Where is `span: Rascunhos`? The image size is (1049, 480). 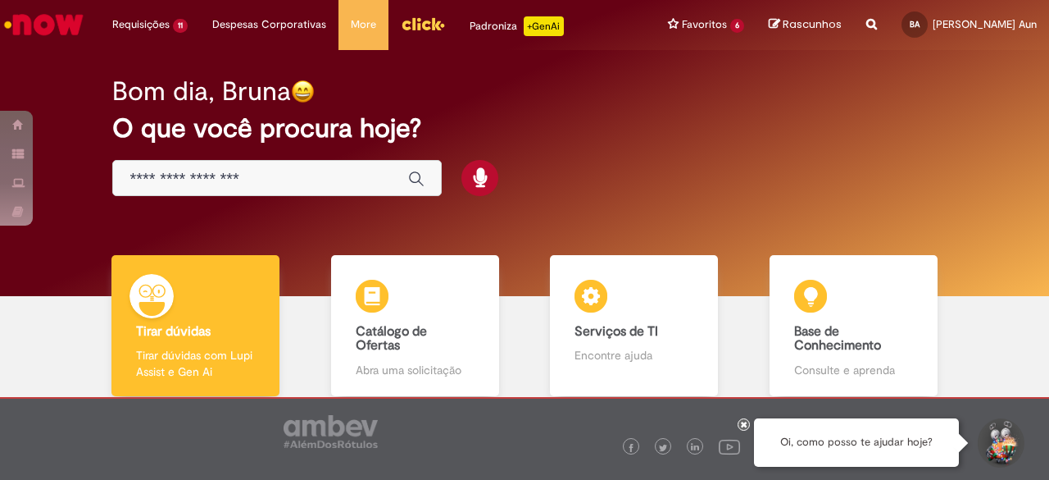 span: Rascunhos is located at coordinates (813, 24).